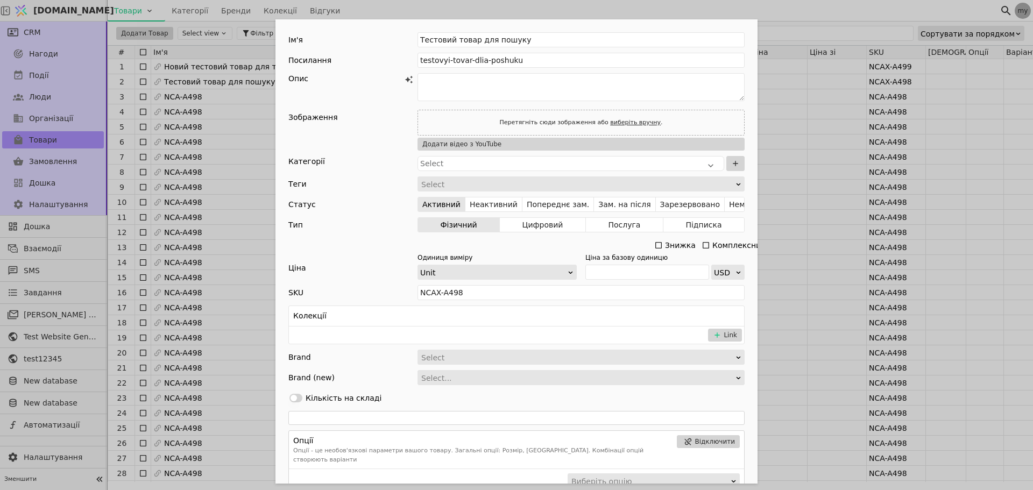 This screenshot has height=490, width=1033. What do you see at coordinates (296, 293) in the screenshot?
I see `div: SKU` at bounding box center [296, 293].